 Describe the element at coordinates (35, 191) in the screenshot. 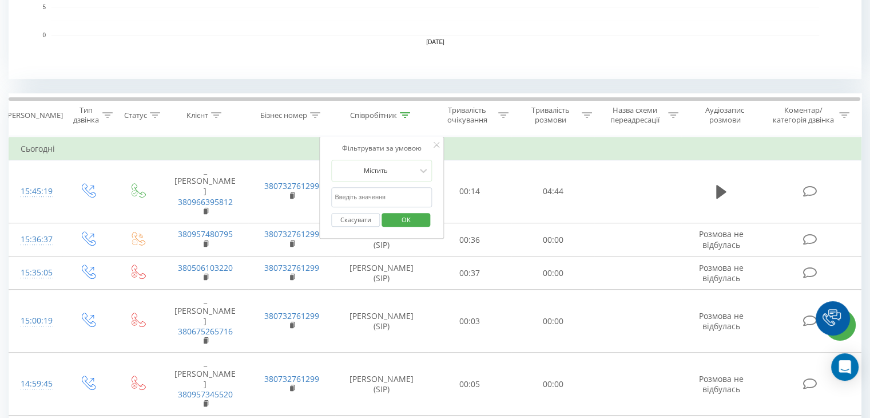

I see `div: 15:45:19` at that location.